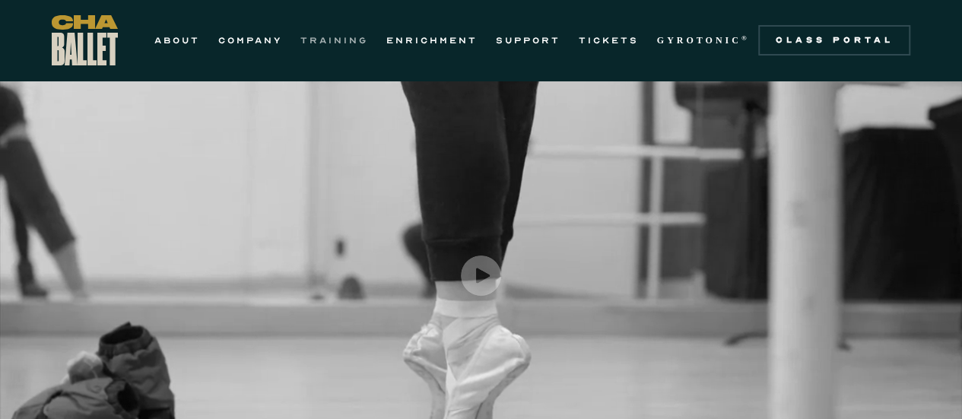 The width and height of the screenshot is (962, 419). What do you see at coordinates (835, 40) in the screenshot?
I see `a: Class Portal` at bounding box center [835, 40].